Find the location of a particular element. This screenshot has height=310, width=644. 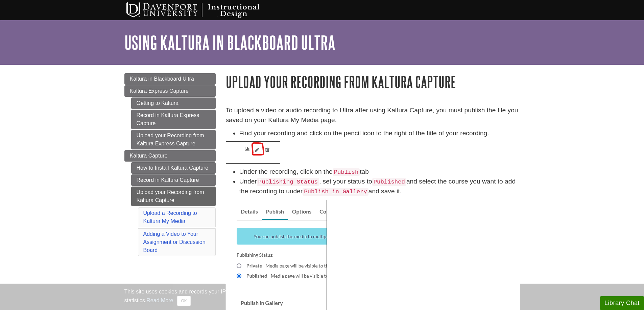

a: How to Install Kaltura Capture is located at coordinates (173, 168).